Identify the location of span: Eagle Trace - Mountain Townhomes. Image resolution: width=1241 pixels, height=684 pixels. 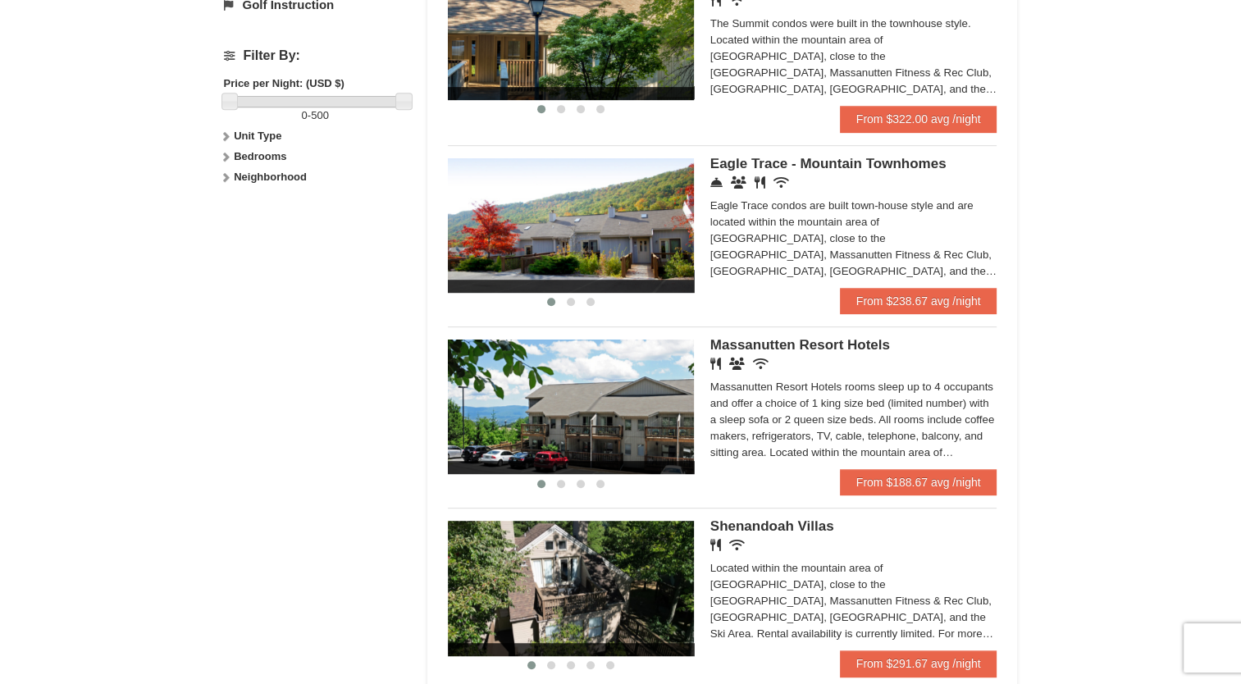
(829, 163).